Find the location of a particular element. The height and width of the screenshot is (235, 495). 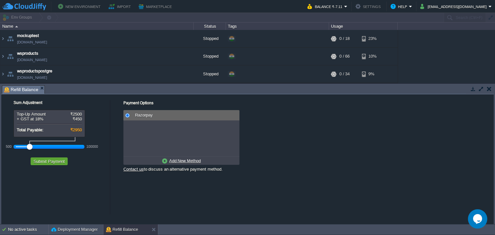

a: wsproducts is located at coordinates (28, 54).